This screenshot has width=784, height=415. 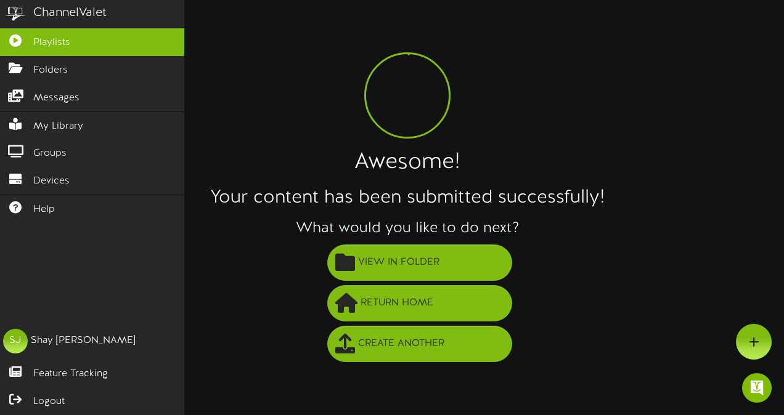 What do you see at coordinates (70, 374) in the screenshot?
I see `span: Feature Tracking` at bounding box center [70, 374].